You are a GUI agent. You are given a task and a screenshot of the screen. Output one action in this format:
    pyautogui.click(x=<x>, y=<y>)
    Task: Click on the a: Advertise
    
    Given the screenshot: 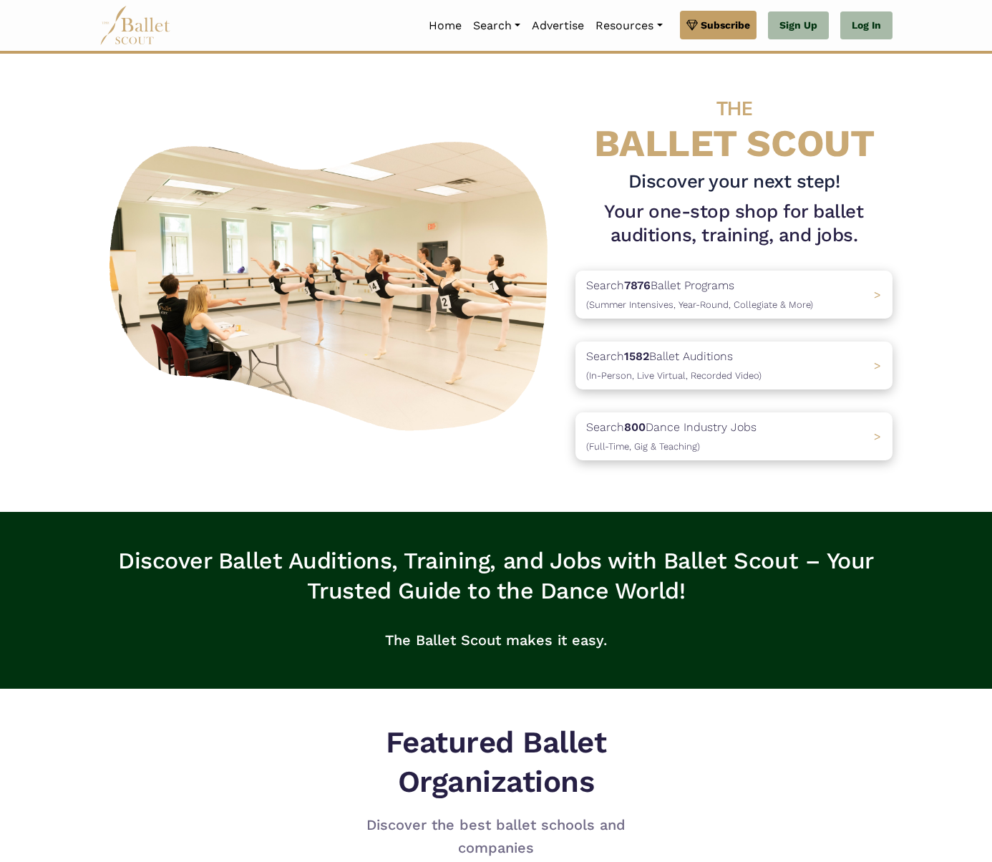 What is the action you would take?
    pyautogui.click(x=558, y=26)
    